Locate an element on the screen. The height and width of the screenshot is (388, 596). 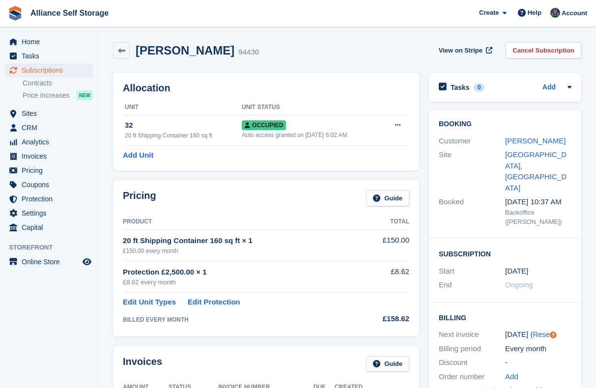
div: Site is located at coordinates (472, 171).